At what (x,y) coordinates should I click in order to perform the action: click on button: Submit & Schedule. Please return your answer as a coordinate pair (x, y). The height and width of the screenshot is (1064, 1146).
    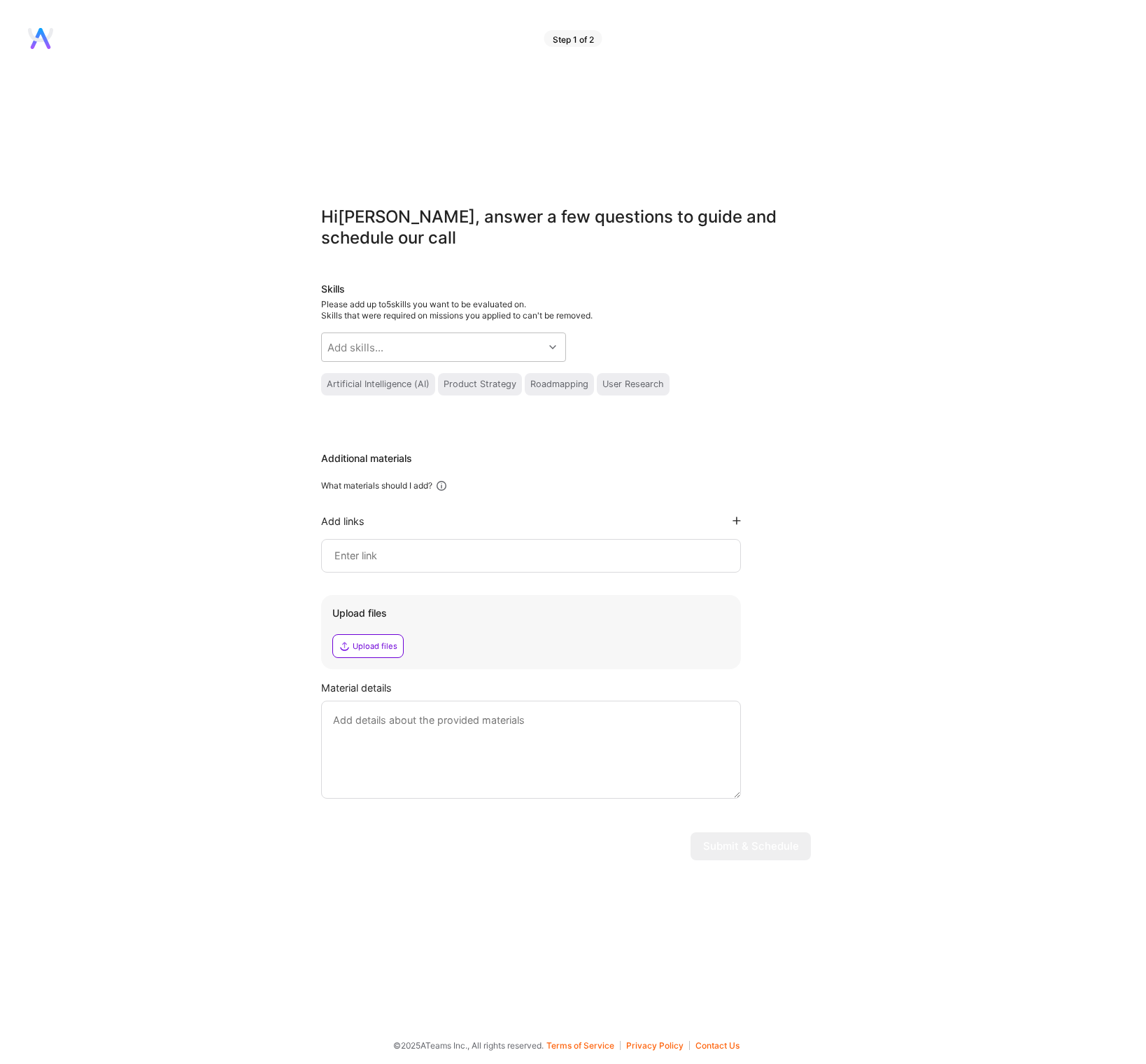
    Looking at the image, I should click on (751, 846).